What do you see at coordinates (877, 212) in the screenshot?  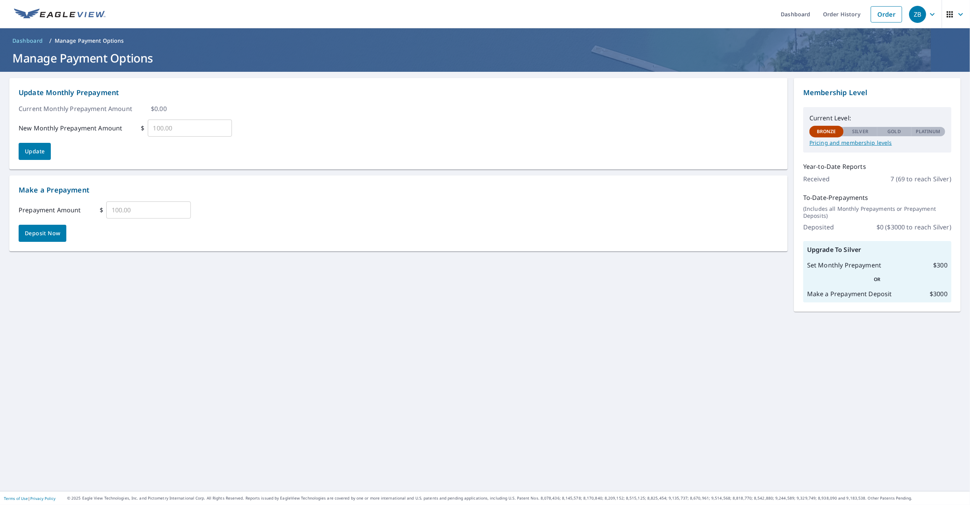 I see `p: (Includes all Monthly Prepayments or Prepayment Deposits)` at bounding box center [877, 212].